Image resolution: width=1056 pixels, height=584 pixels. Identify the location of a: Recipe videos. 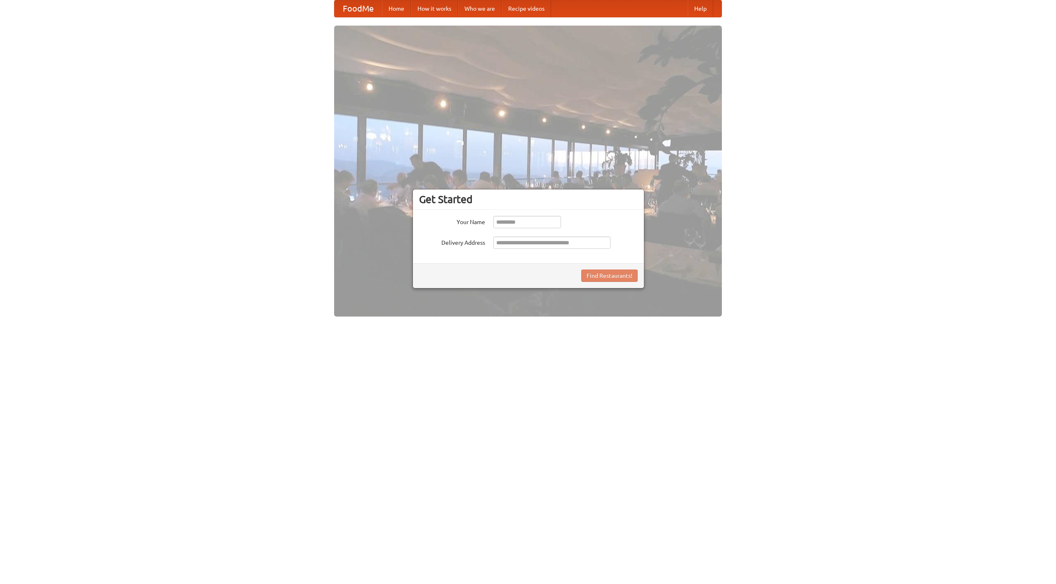
(526, 9).